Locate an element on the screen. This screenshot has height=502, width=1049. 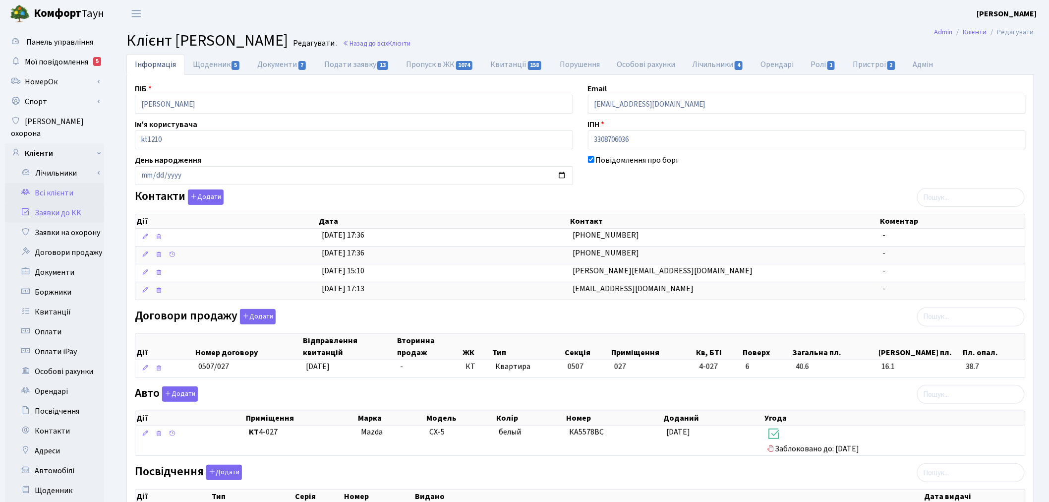
a: Порушення is located at coordinates (580, 64).